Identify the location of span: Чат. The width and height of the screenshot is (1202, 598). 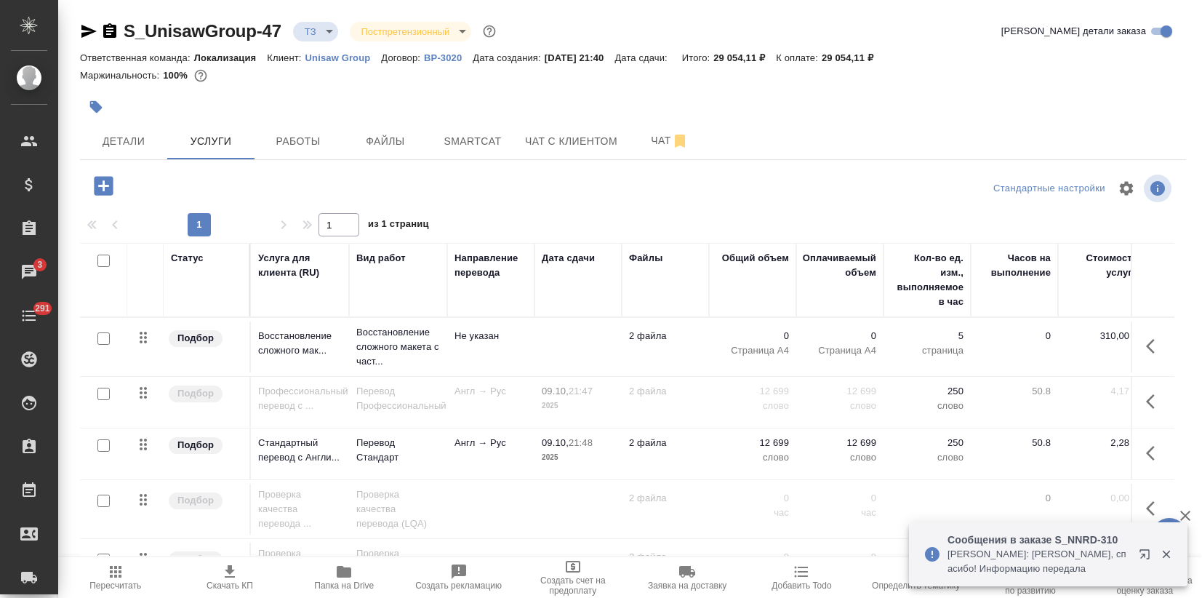
(670, 140).